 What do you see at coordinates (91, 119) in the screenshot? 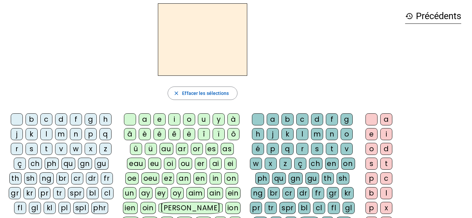
I see `div: g` at bounding box center [91, 119].